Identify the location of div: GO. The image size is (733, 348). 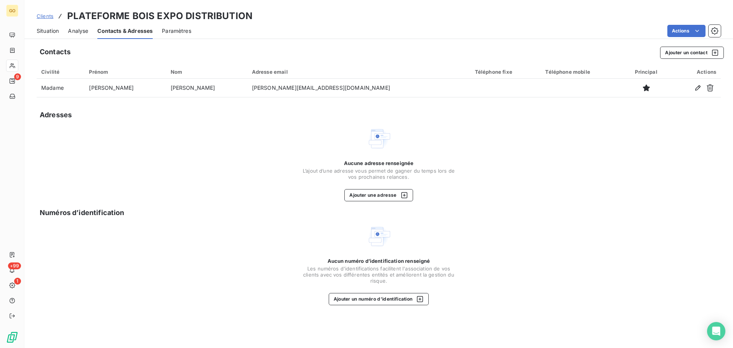
(12, 11).